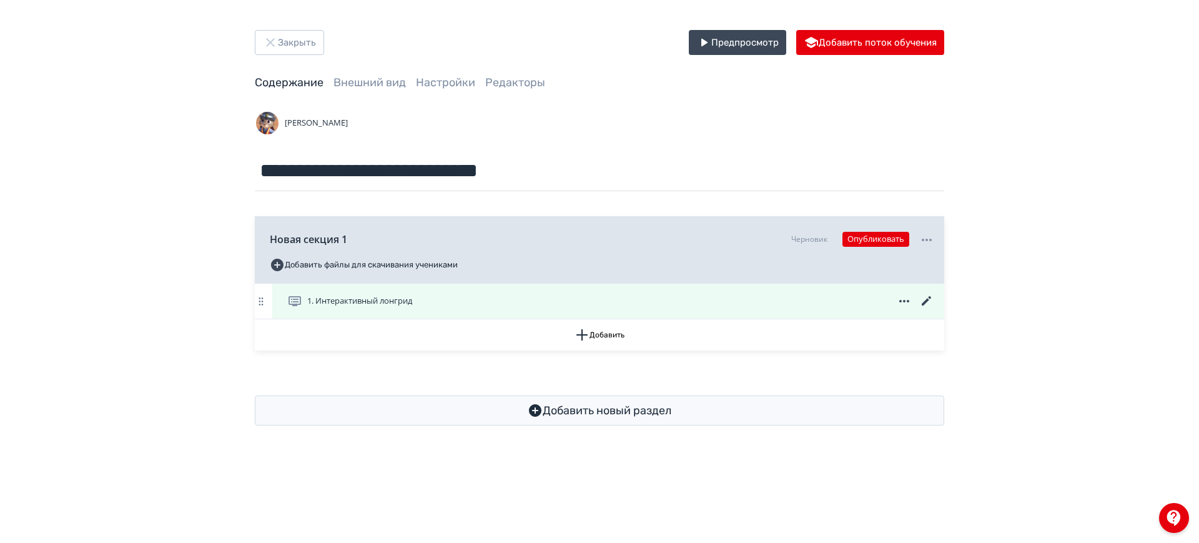  I want to click on button: Добавить, so click(600, 335).